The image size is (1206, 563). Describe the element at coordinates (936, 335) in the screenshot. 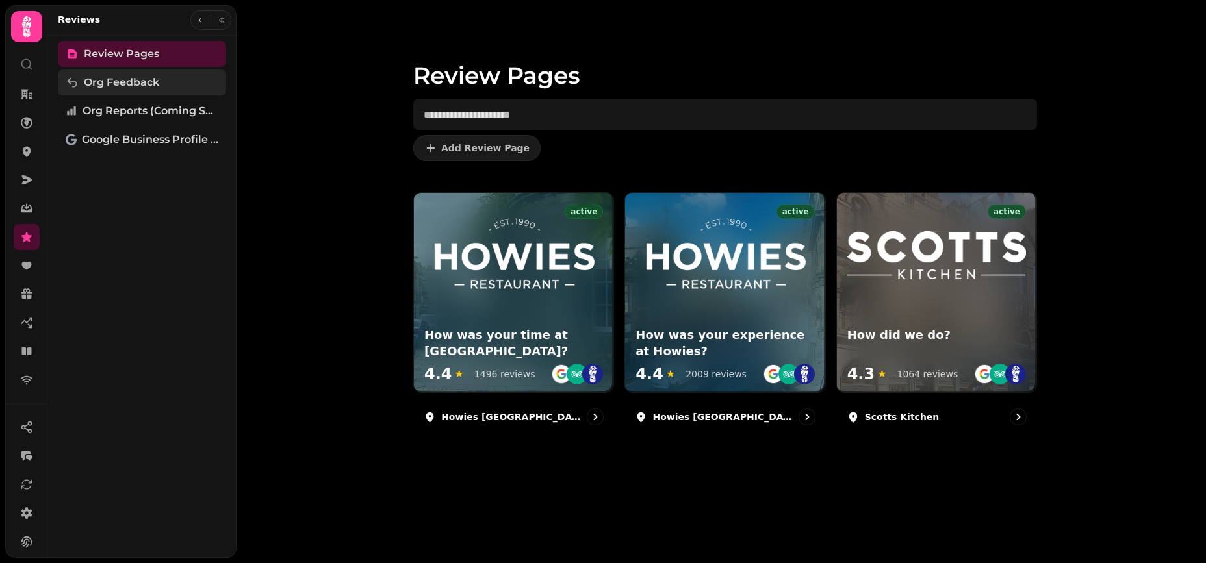

I see `h3: How did we do?` at that location.